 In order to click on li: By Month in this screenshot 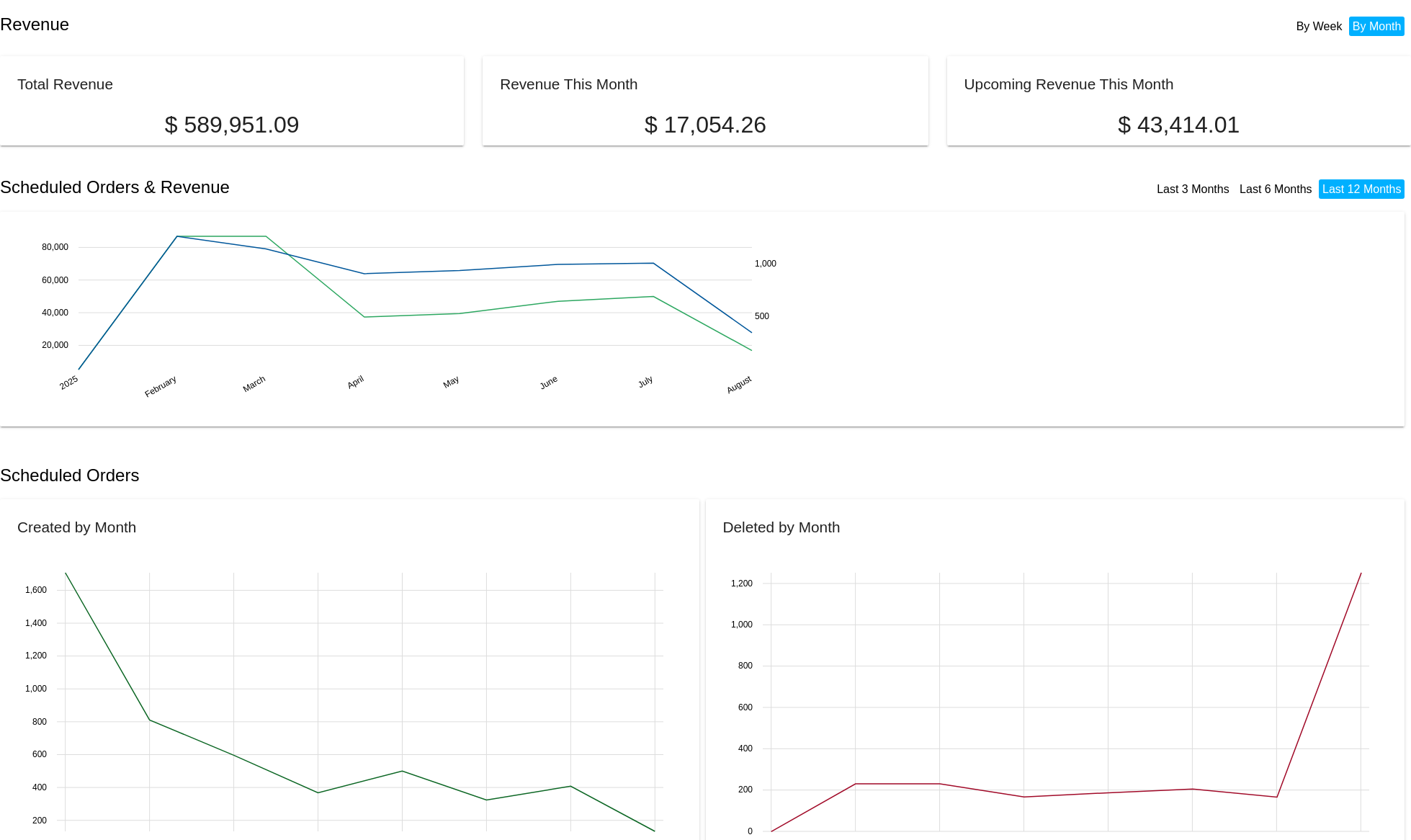, I will do `click(1378, 26)`.